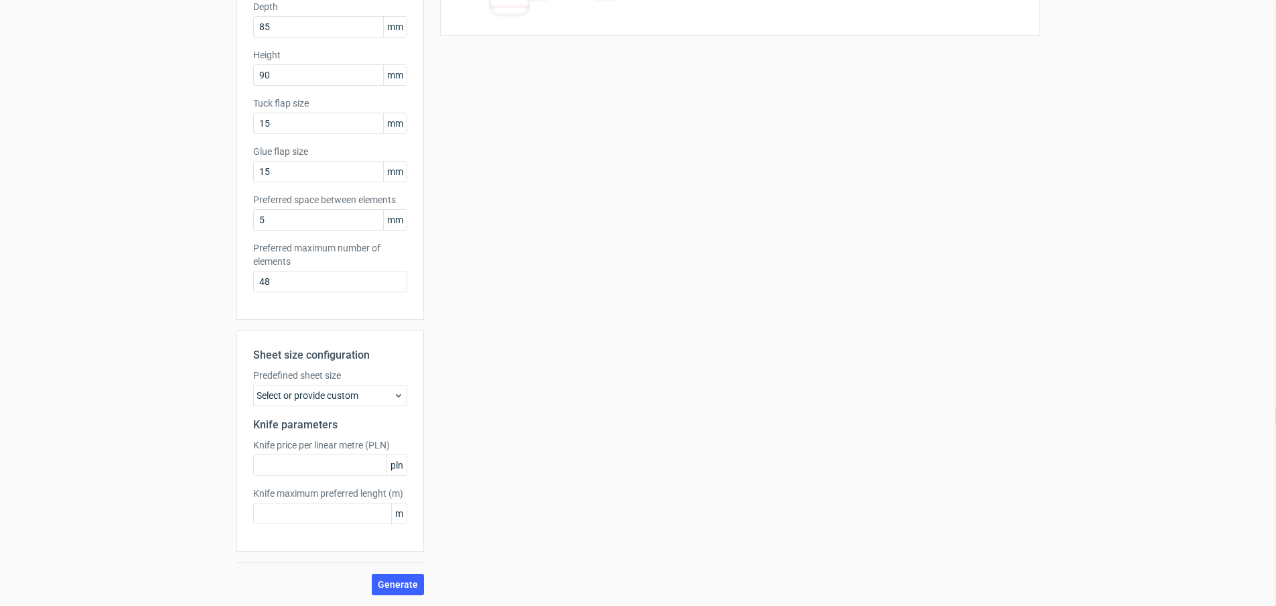 The height and width of the screenshot is (606, 1276). What do you see at coordinates (397, 465) in the screenshot?
I see `span: pln` at bounding box center [397, 465].